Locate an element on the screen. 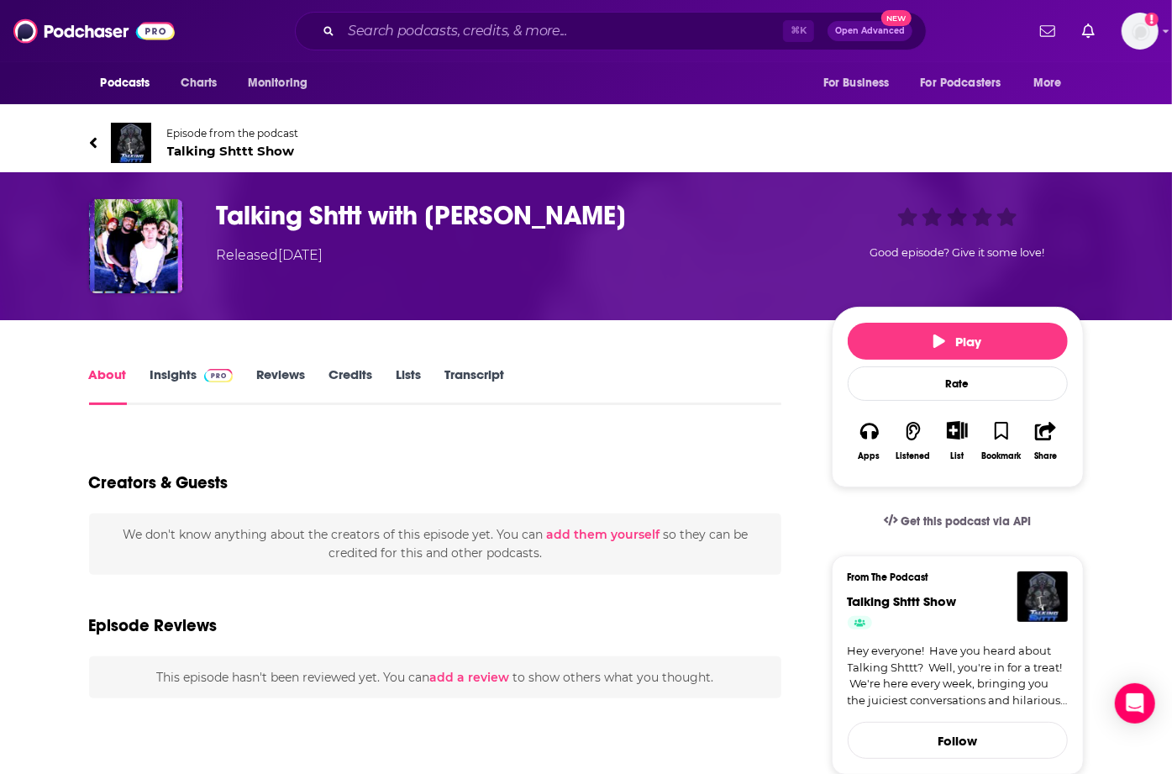 The image size is (1172, 774). div: Bookmark is located at coordinates (1001, 456).